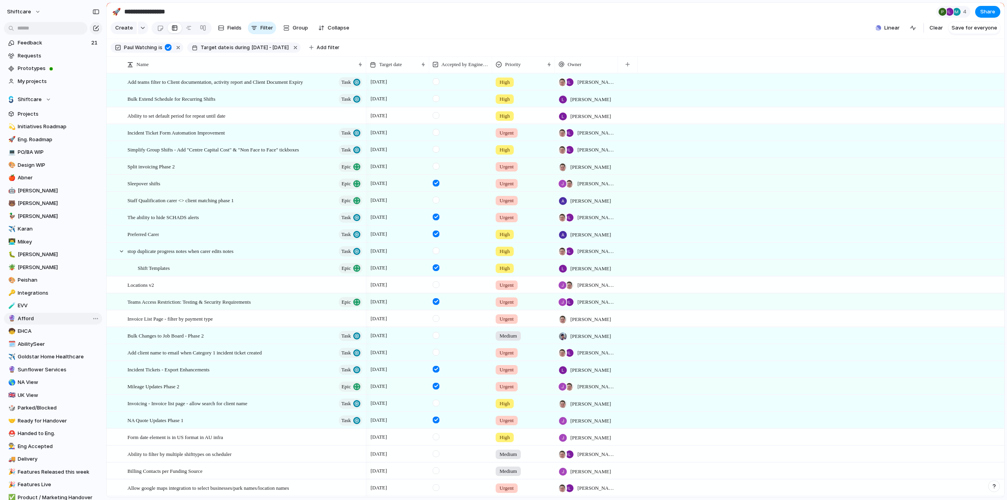  I want to click on a: 🧪EVV, so click(53, 306).